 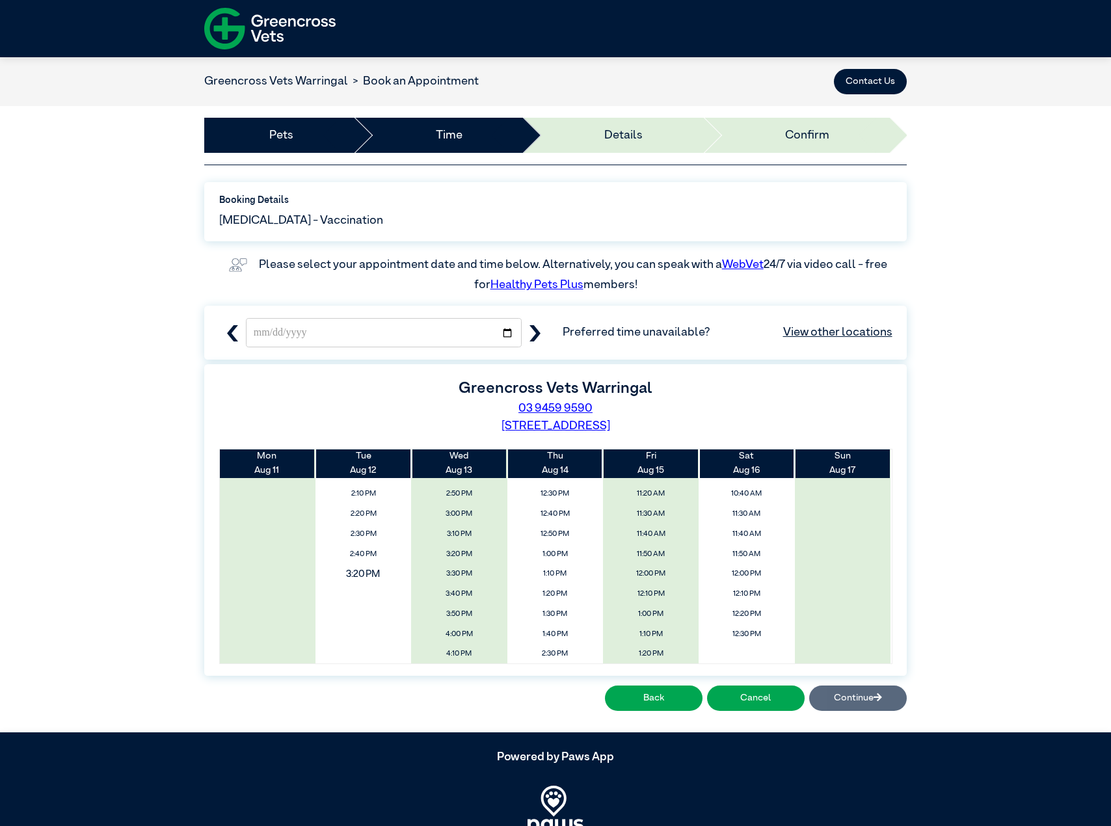 I want to click on th: Aug 16, so click(x=746, y=463).